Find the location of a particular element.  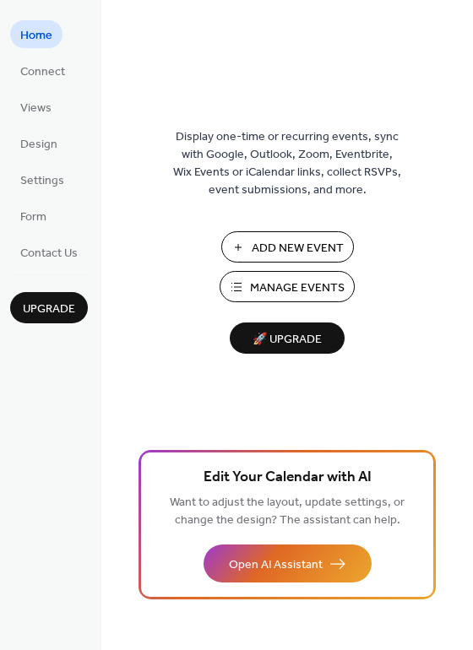

span: 🚀 Upgrade is located at coordinates (287, 339).